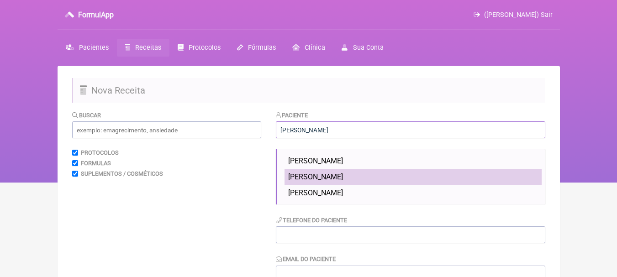  I want to click on h3: FormulApp, so click(96, 15).